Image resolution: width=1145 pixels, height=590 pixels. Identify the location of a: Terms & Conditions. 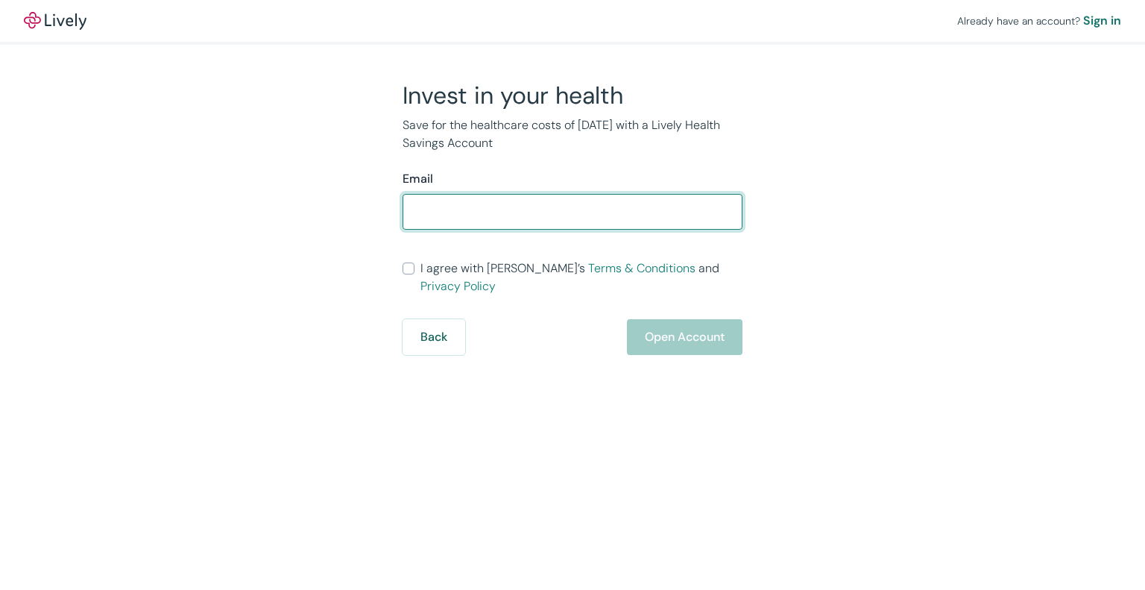
(642, 268).